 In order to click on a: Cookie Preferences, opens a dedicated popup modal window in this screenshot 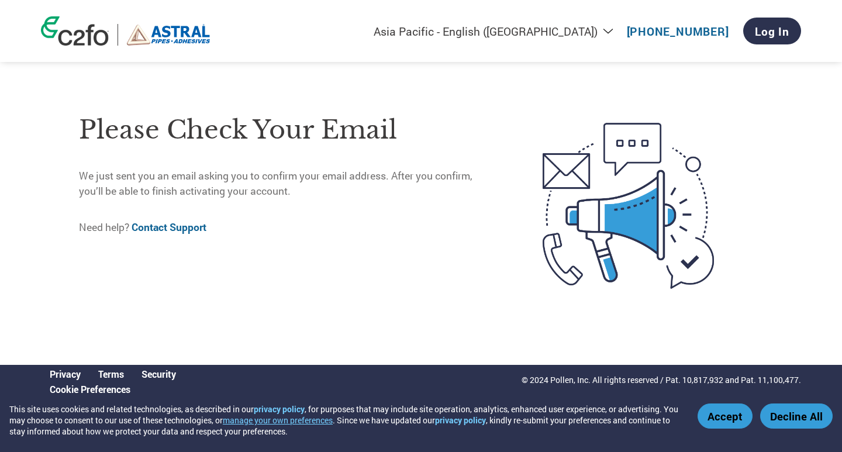, I will do `click(90, 389)`.